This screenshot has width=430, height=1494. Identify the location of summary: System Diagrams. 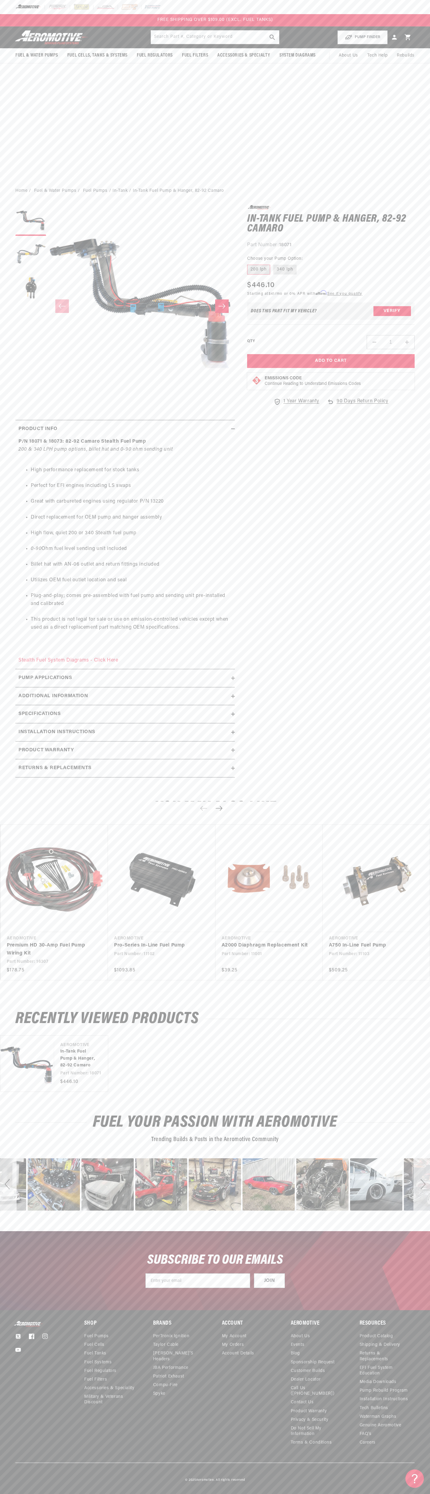
(298, 55).